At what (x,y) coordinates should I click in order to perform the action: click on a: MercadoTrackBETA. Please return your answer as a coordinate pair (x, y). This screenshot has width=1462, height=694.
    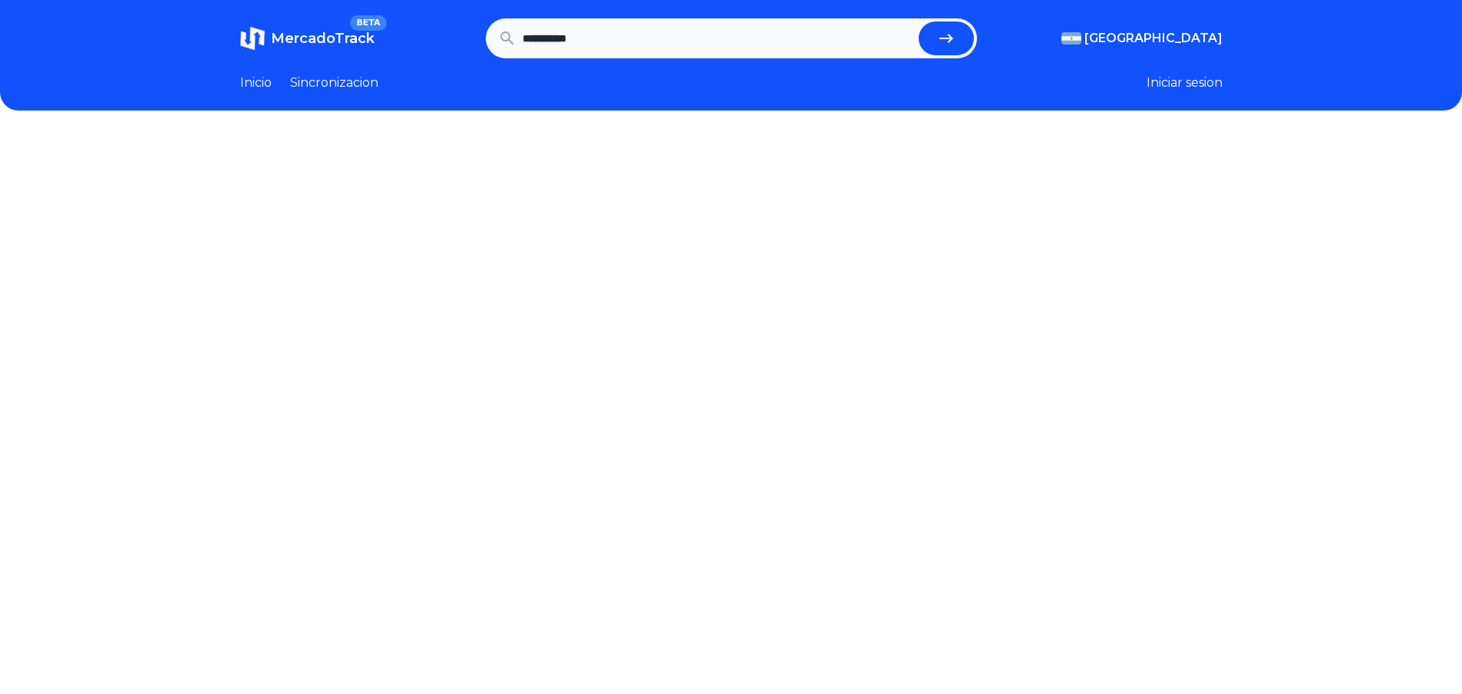
    Looking at the image, I should click on (307, 38).